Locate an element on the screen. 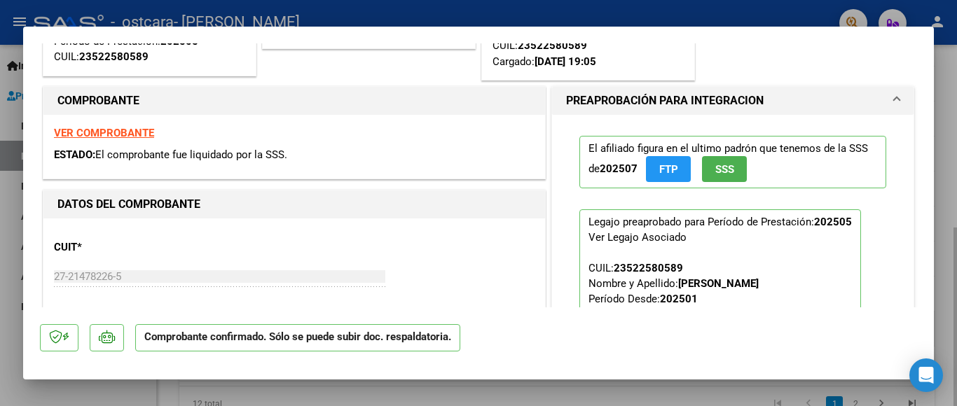 This screenshot has height=406, width=957. p: El afiliado figura en el ultimo padrón que tenemos de la SSS de is located at coordinates (733, 162).